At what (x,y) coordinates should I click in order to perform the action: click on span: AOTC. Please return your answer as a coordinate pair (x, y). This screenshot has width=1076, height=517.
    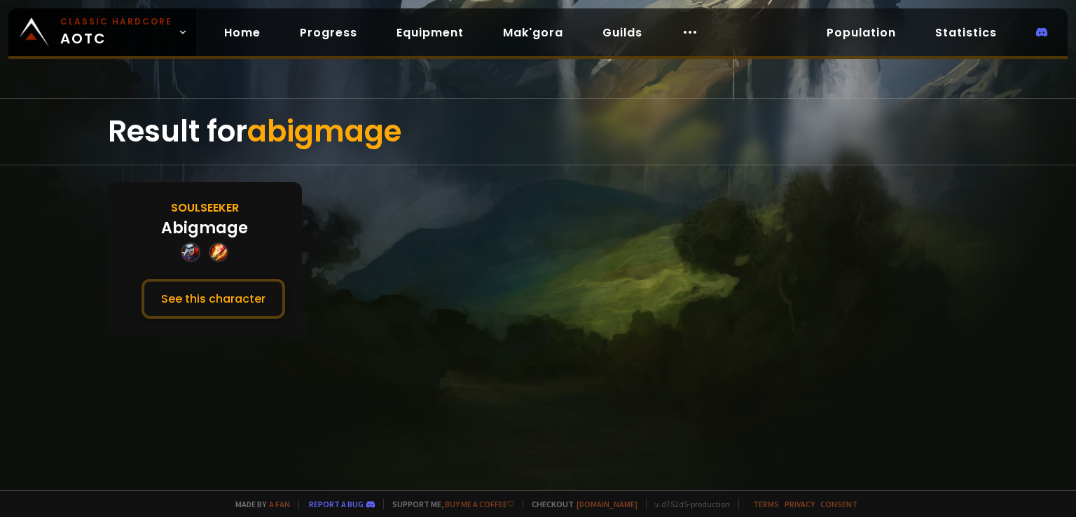
    Looking at the image, I should click on (116, 32).